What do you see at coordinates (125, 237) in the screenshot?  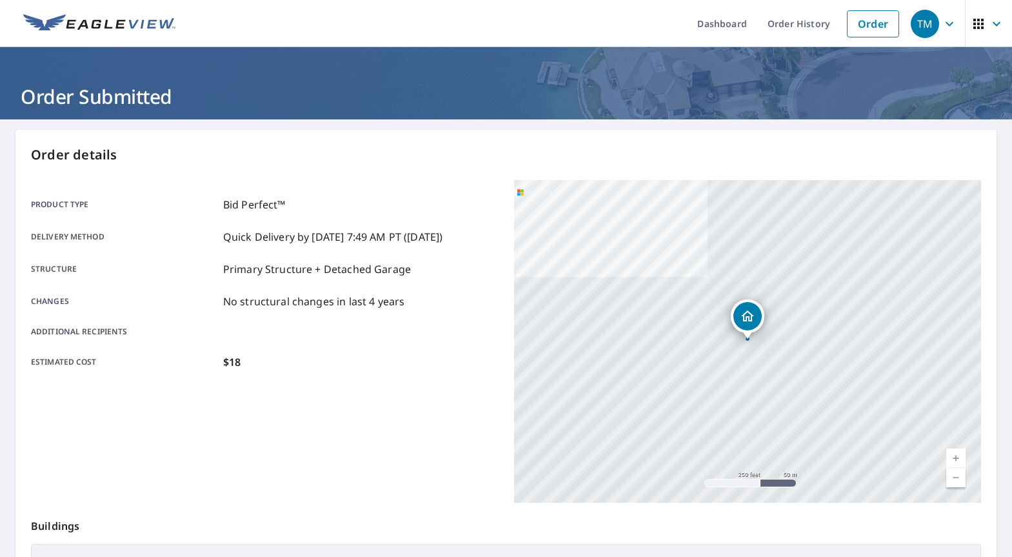 I see `p: Delivery method` at bounding box center [125, 237].